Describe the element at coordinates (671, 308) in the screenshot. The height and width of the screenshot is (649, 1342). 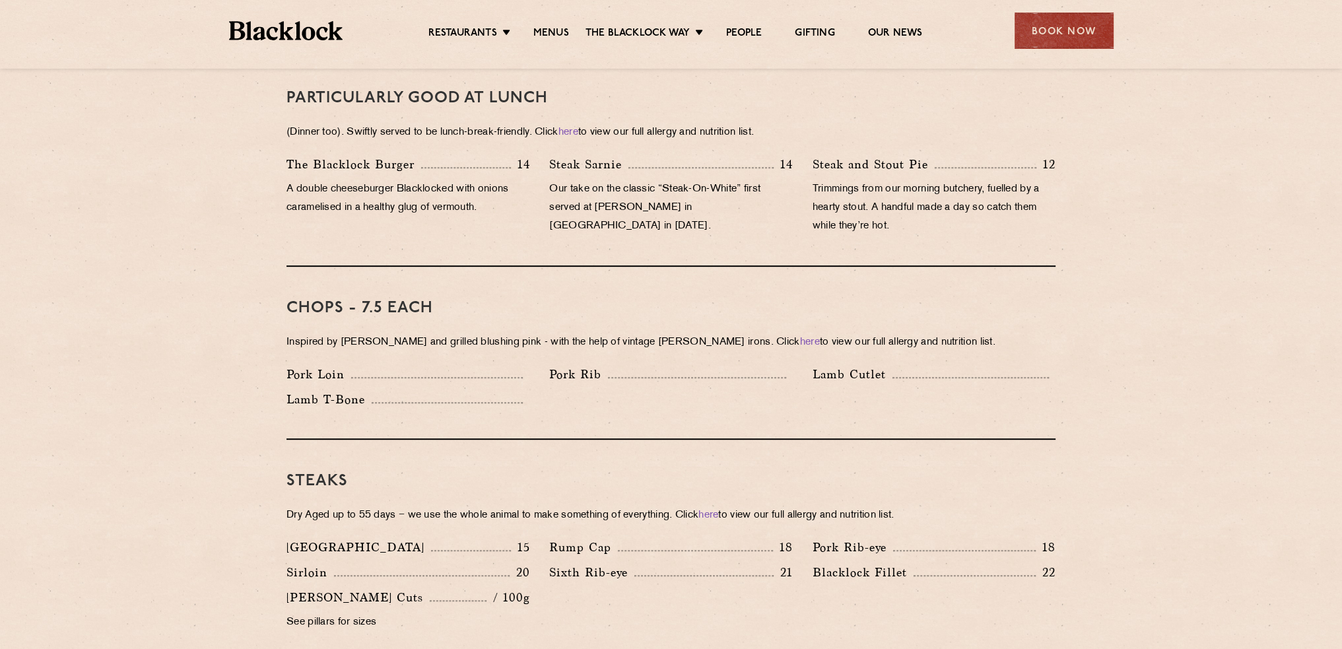
I see `h3: Chops - 7.5 each` at that location.